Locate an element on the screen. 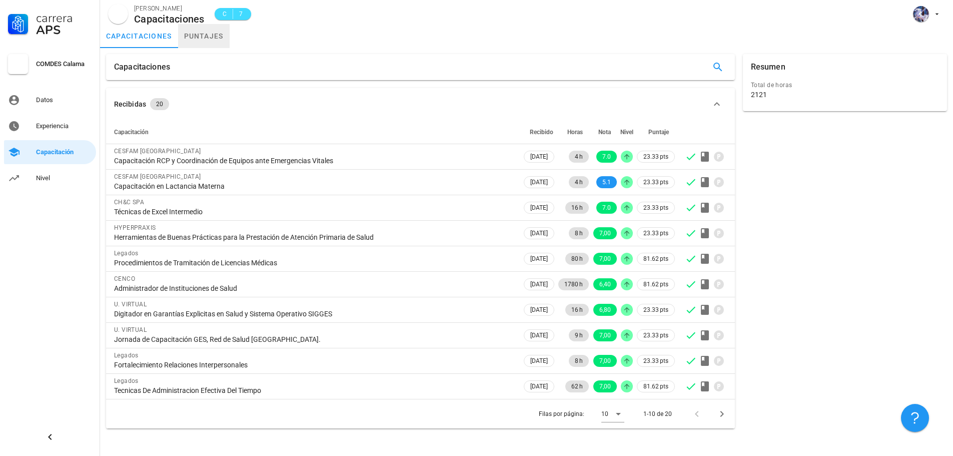  span: Nivel is located at coordinates (627, 132).